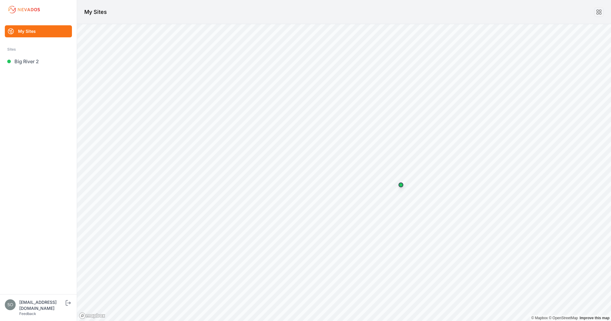  I want to click on img: Nevados, so click(24, 10).